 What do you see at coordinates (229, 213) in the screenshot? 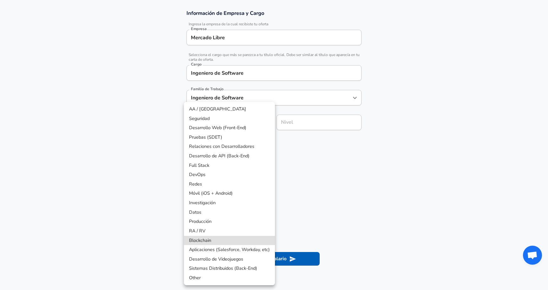
I see `li: Datos` at bounding box center [229, 213].